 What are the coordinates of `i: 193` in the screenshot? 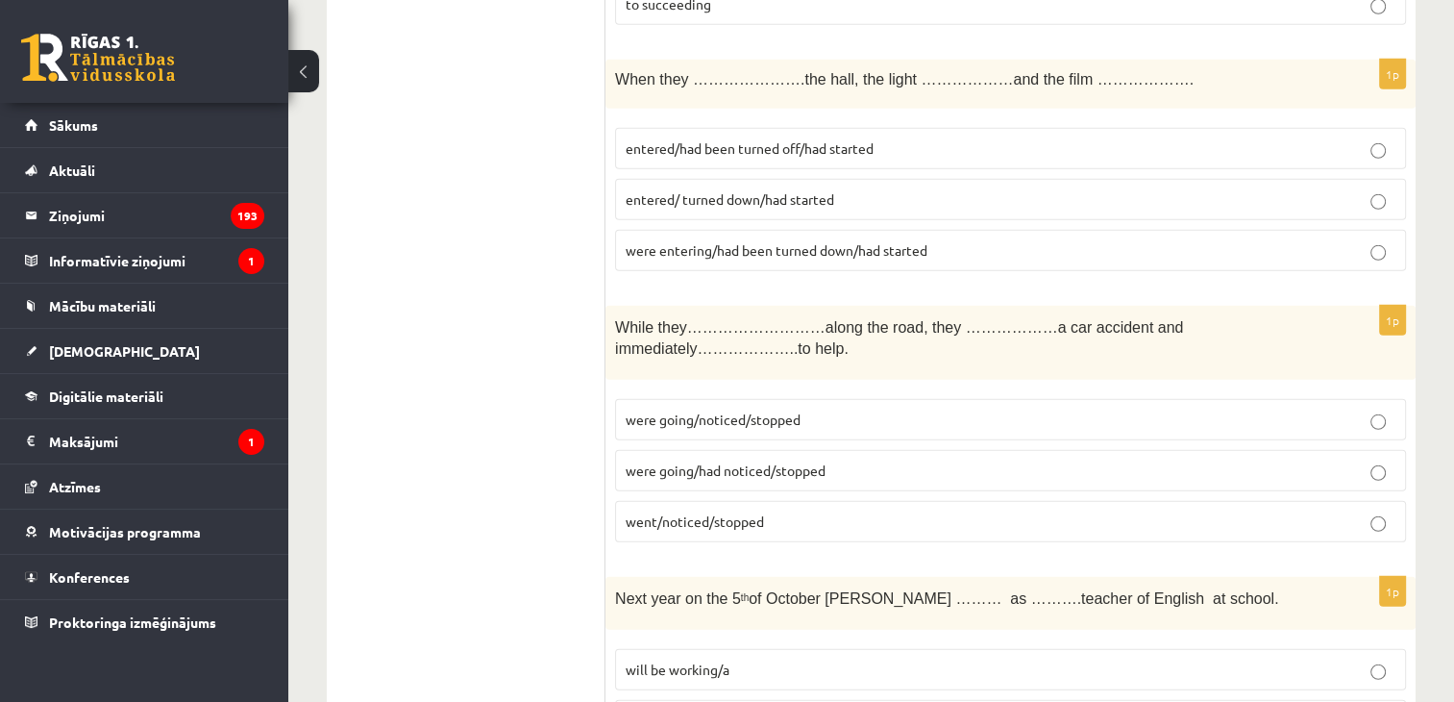 It's located at (247, 215).